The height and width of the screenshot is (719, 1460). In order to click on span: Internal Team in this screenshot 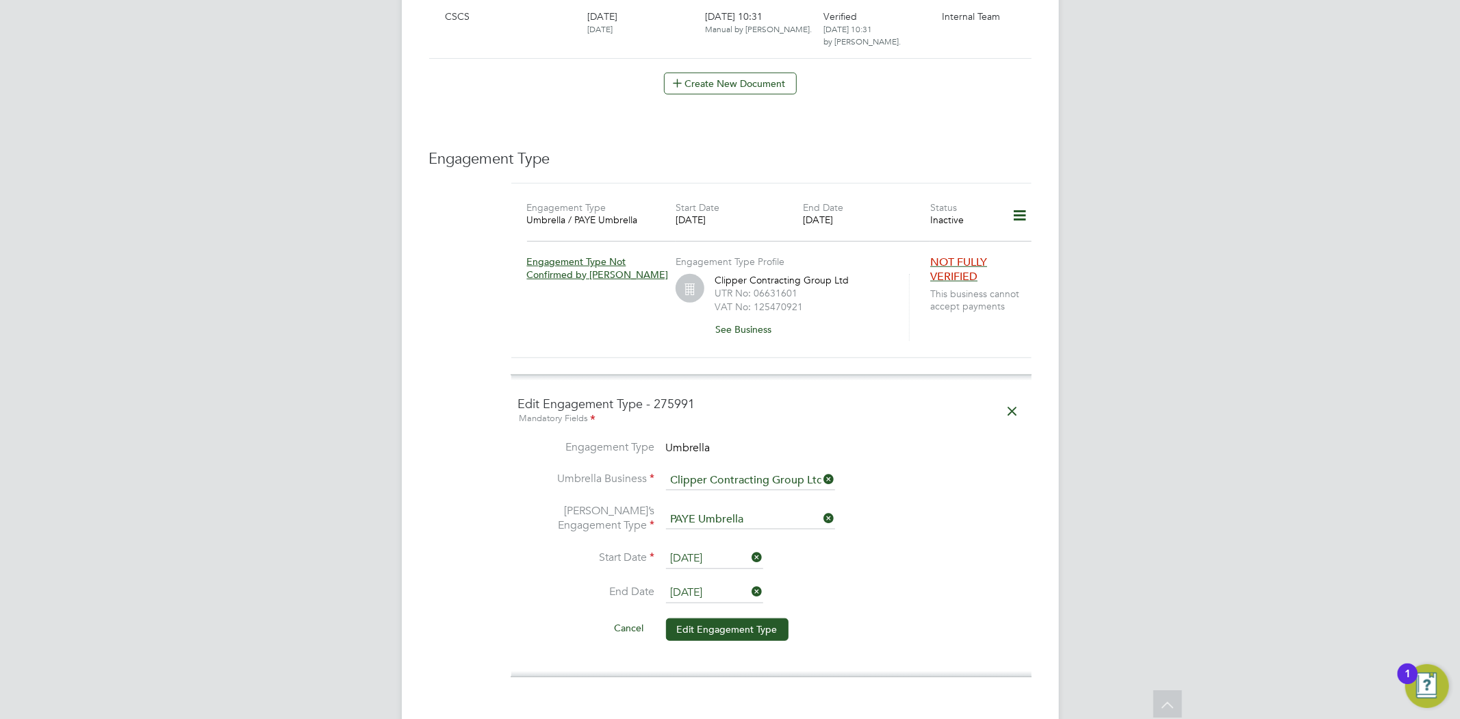, I will do `click(971, 16)`.